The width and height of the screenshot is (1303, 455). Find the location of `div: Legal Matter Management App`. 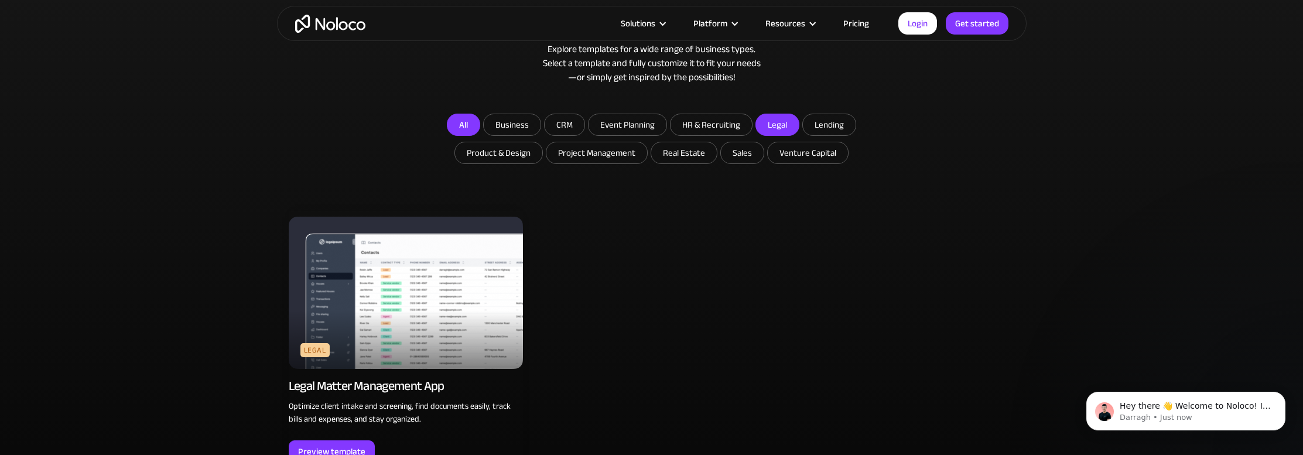

div: Legal Matter Management App is located at coordinates (366, 386).